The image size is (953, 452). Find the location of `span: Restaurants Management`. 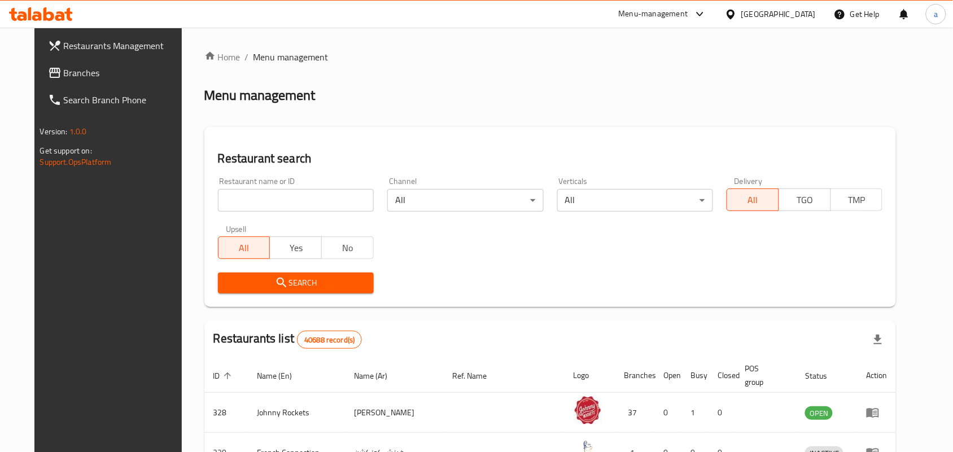

span: Restaurants Management is located at coordinates (124, 46).